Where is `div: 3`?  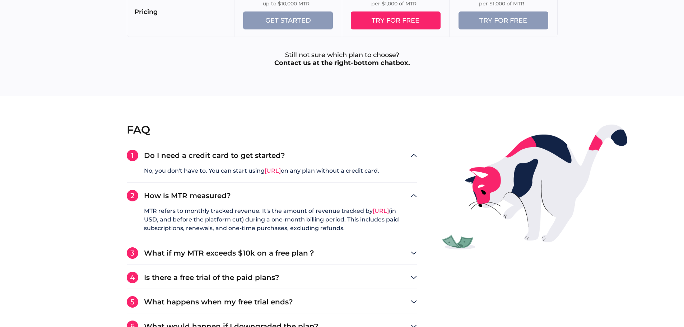 div: 3 is located at coordinates (132, 253).